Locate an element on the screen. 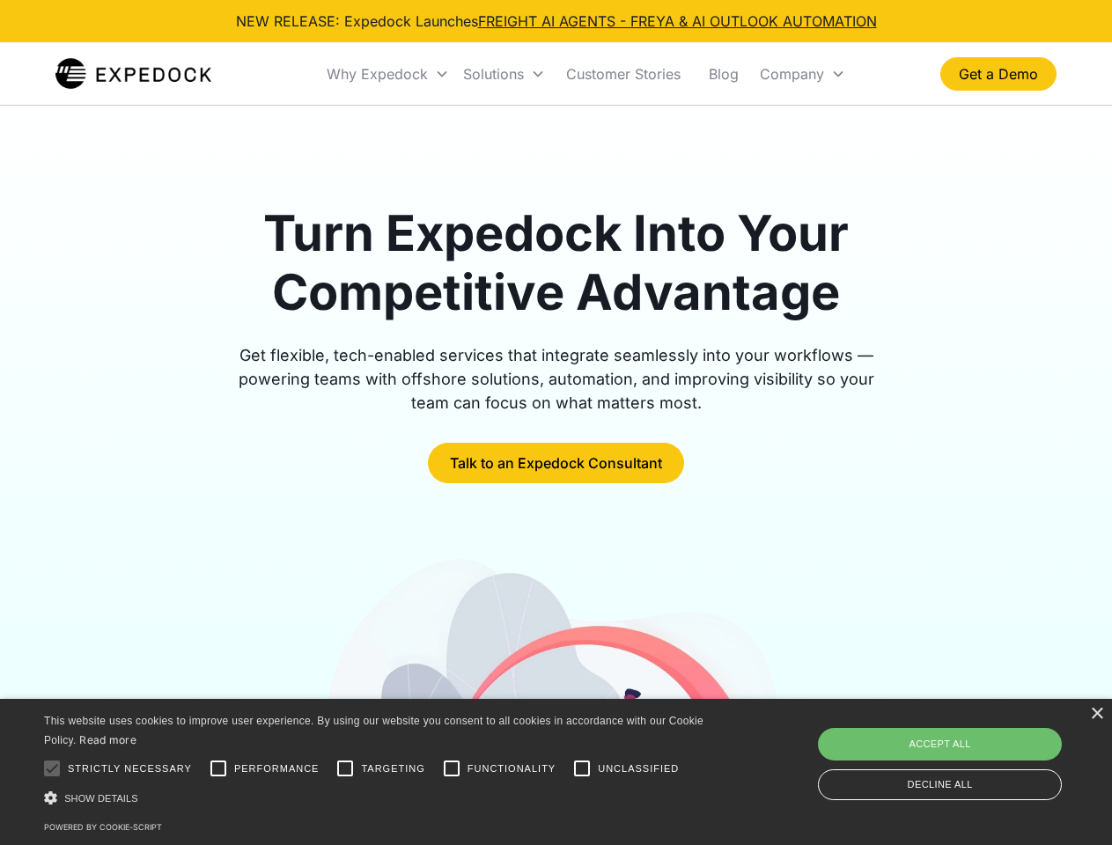 This screenshot has height=845, width=1112. span: Strictly necessary is located at coordinates (129, 769).